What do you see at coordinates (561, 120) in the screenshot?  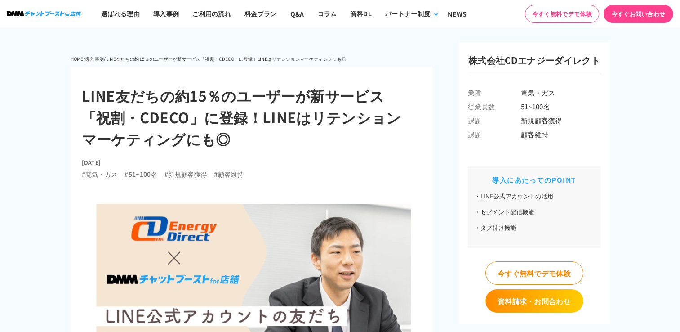 I see `span: 新規顧客獲得` at bounding box center [561, 120].